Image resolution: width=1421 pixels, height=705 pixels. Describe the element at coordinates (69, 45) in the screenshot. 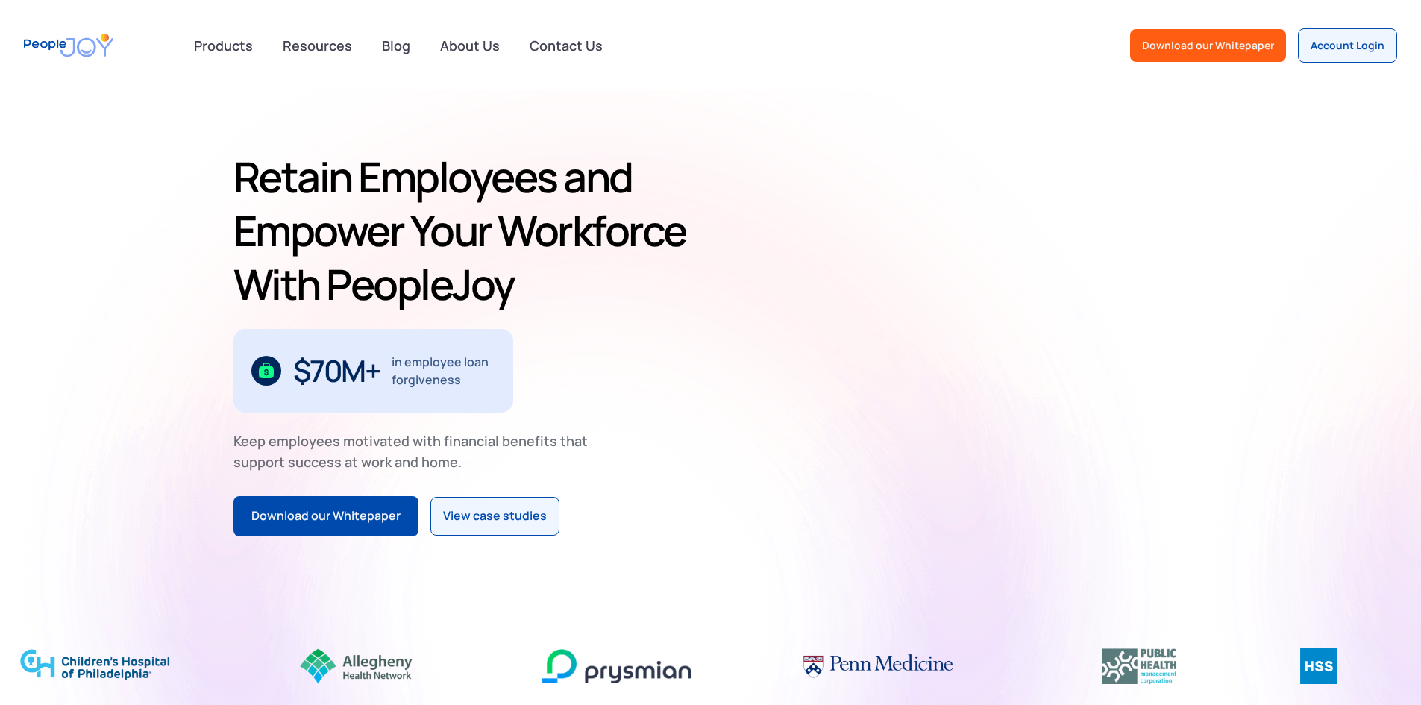

I see `a: home` at that location.